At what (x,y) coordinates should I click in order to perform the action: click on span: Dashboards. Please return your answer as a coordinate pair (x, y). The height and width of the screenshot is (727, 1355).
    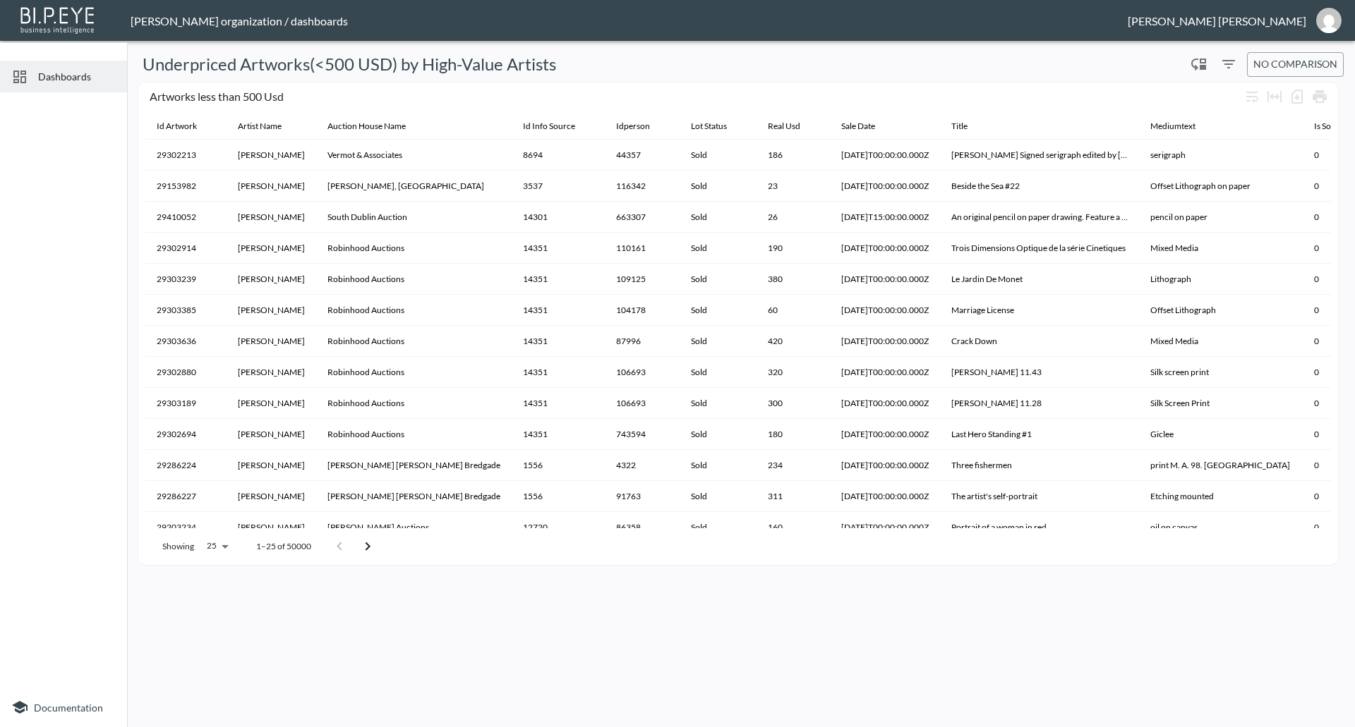
    Looking at the image, I should click on (77, 76).